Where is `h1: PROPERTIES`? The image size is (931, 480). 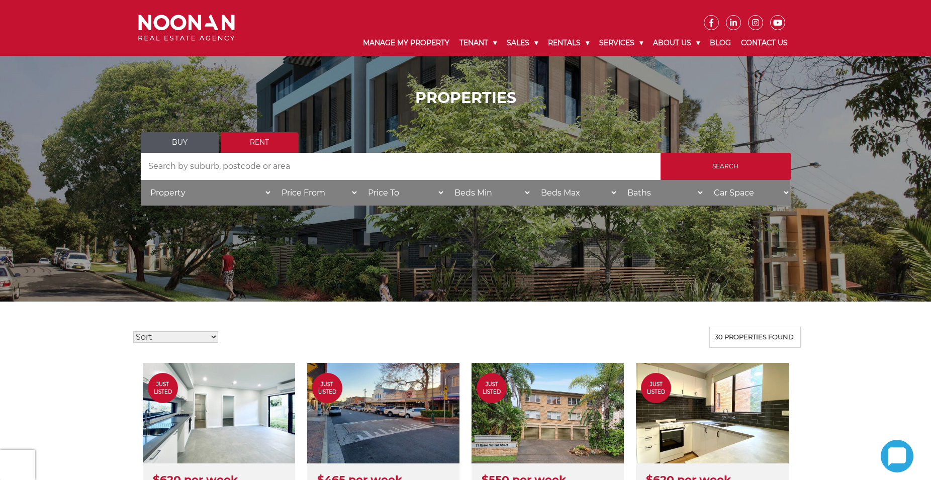 h1: PROPERTIES is located at coordinates (466, 98).